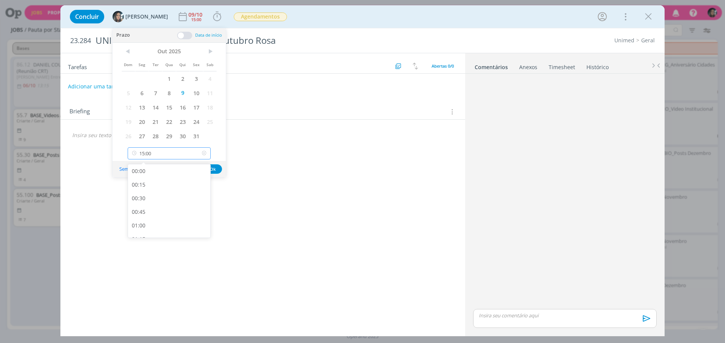  What do you see at coordinates (142, 122) in the screenshot?
I see `span: 20` at bounding box center [142, 122].